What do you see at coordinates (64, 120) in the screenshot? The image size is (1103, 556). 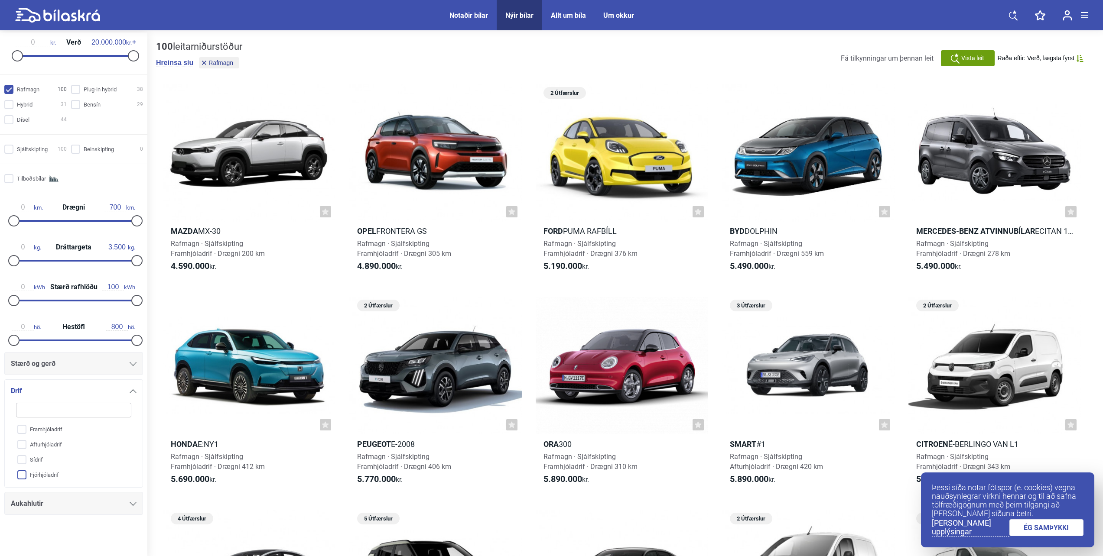 I see `span: 44` at bounding box center [64, 120].